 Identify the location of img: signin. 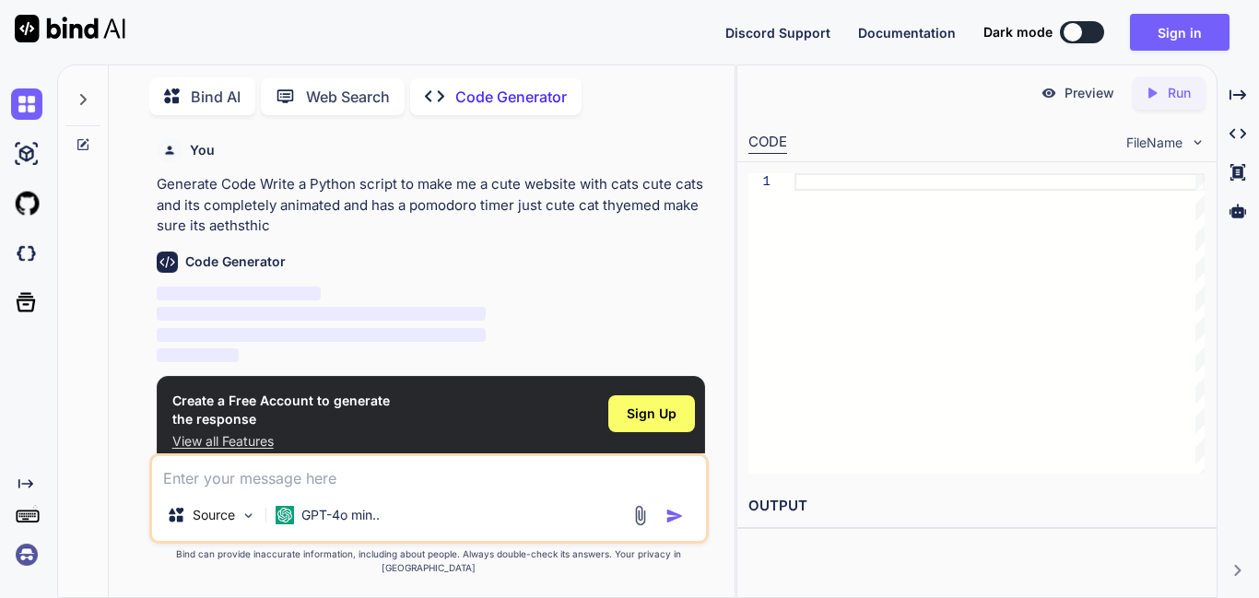
(27, 555).